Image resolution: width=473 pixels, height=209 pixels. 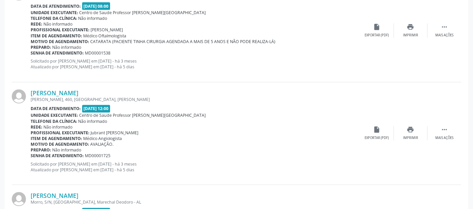 What do you see at coordinates (102, 144) in the screenshot?
I see `span: AVALIAÇÃO.` at bounding box center [102, 144].